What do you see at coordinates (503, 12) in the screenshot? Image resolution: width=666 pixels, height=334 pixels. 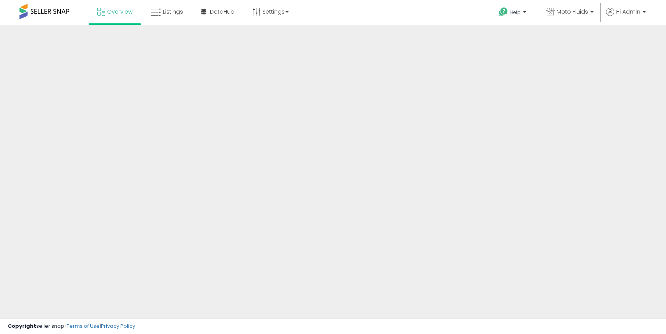 I see `i: Get Help` at bounding box center [503, 12].